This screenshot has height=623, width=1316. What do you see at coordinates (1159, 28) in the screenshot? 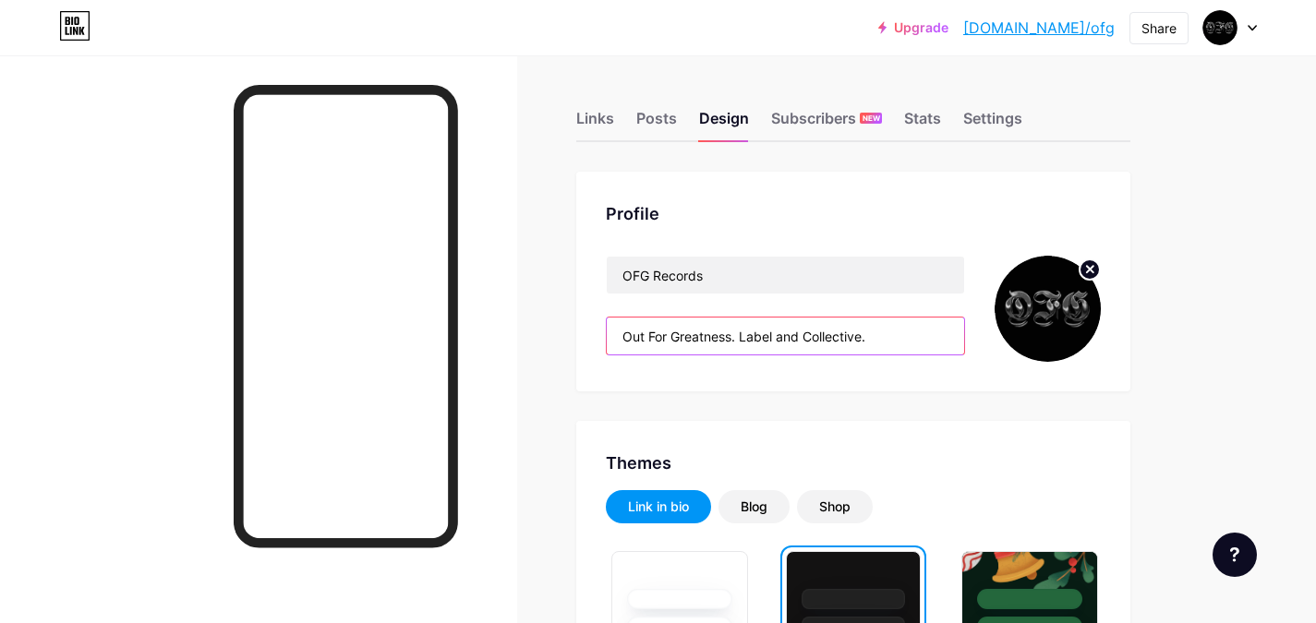
I see `div: Share` at bounding box center [1159, 28].